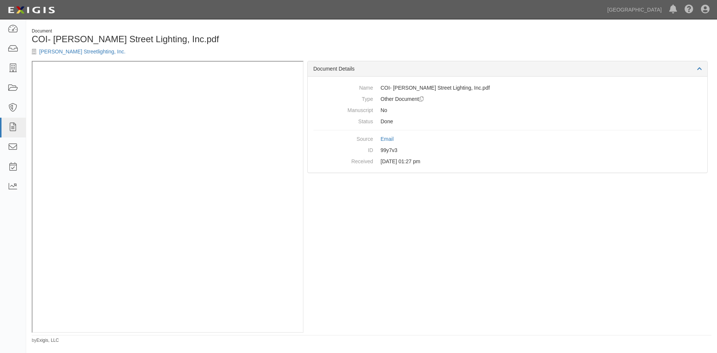 This screenshot has width=717, height=353. What do you see at coordinates (508, 99) in the screenshot?
I see `dd: Other Document` at bounding box center [508, 99].